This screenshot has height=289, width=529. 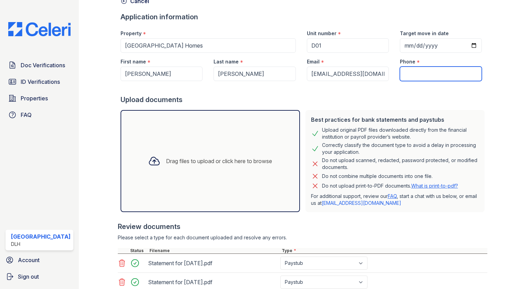 I want to click on div: Type, so click(x=384, y=250).